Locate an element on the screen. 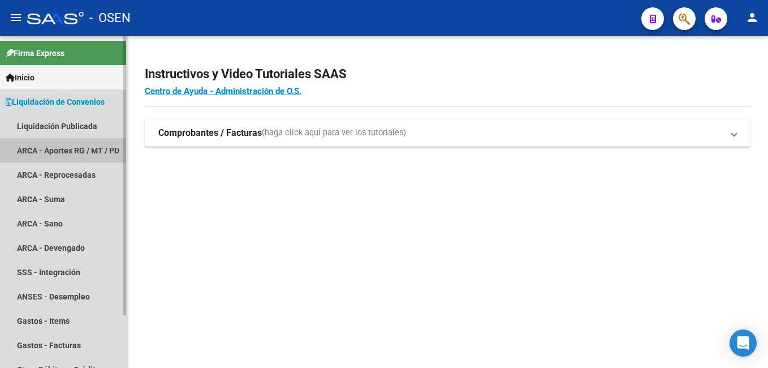 This screenshot has height=368, width=768. mat-expansion-panel-header: Comprobantes / Facturas(haga click aquí para ver los tutoriales) is located at coordinates (447, 133).